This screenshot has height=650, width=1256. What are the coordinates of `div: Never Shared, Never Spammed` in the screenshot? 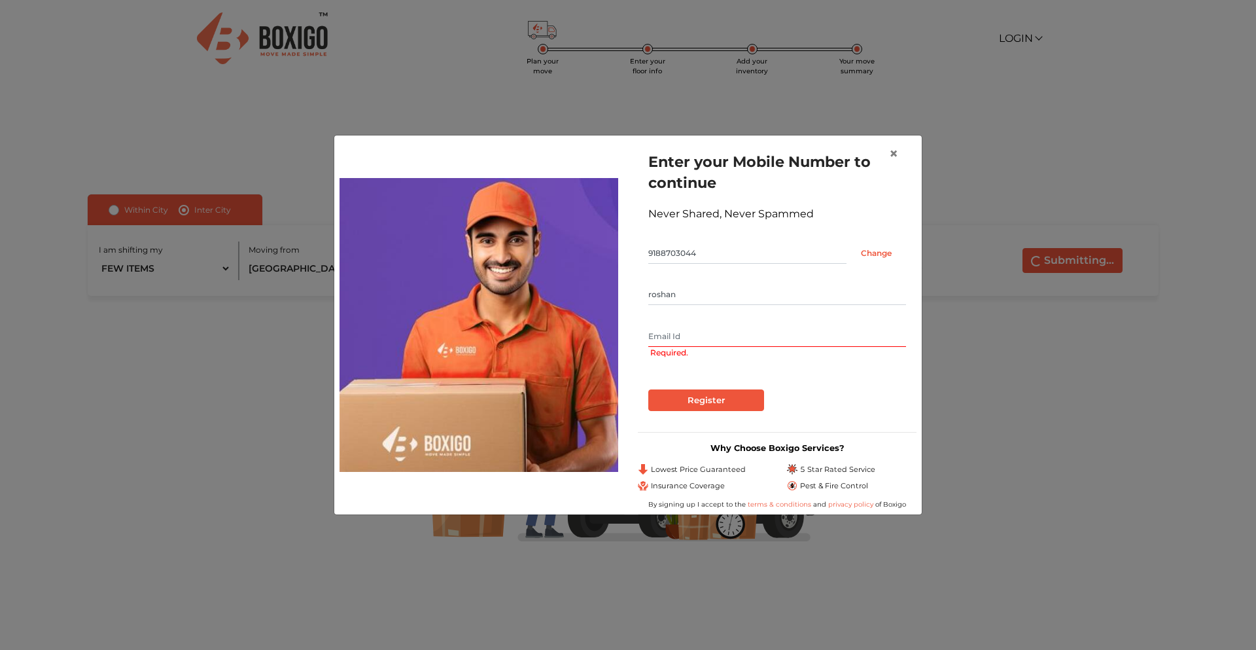 It's located at (777, 214).